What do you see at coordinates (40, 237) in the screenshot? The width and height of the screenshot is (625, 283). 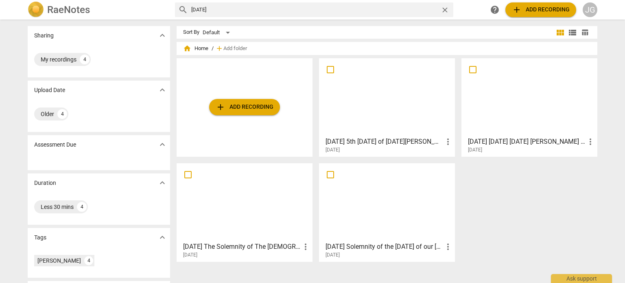 I see `p: Tags` at bounding box center [40, 237].